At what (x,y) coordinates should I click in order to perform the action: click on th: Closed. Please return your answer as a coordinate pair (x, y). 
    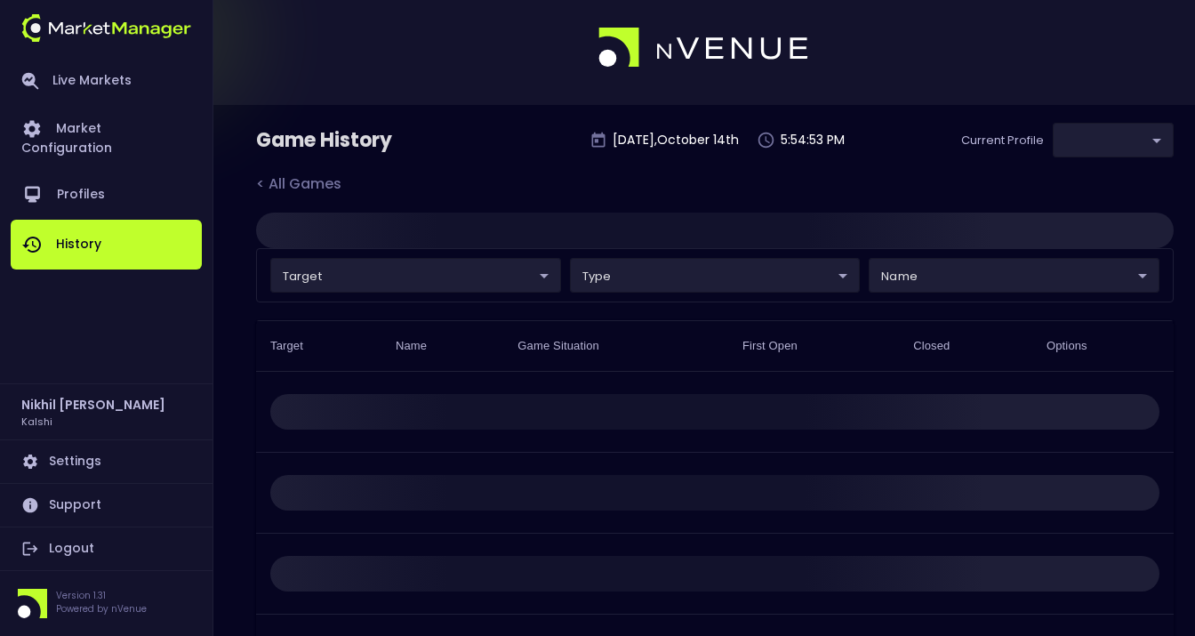
    Looking at the image, I should click on (965, 346).